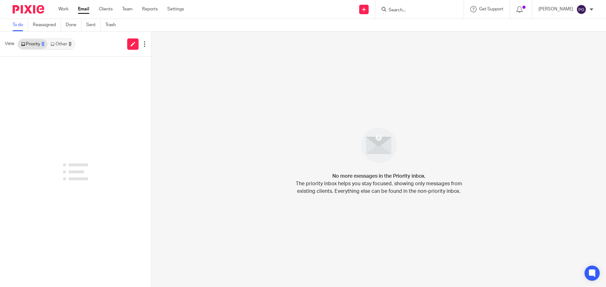 This screenshot has height=287, width=606. Describe the element at coordinates (47, 25) in the screenshot. I see `a: Reassigned` at that location.